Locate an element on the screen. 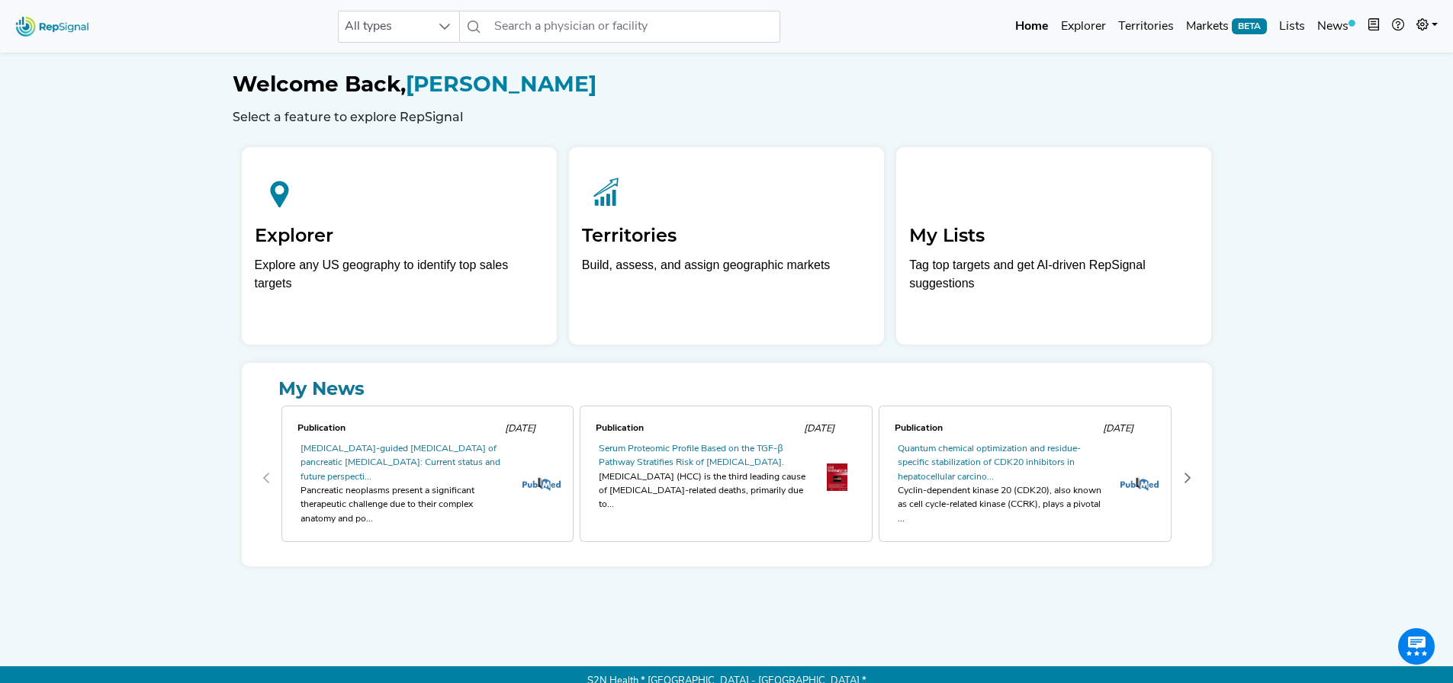 Image resolution: width=1453 pixels, height=683 pixels. a: News is located at coordinates (1336, 27).